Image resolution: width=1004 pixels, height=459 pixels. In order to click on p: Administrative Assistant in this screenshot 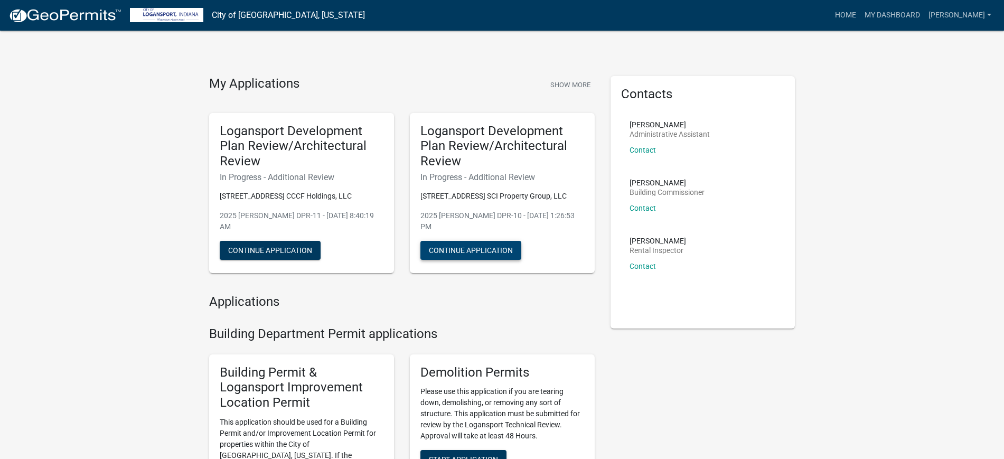, I will do `click(670, 134)`.